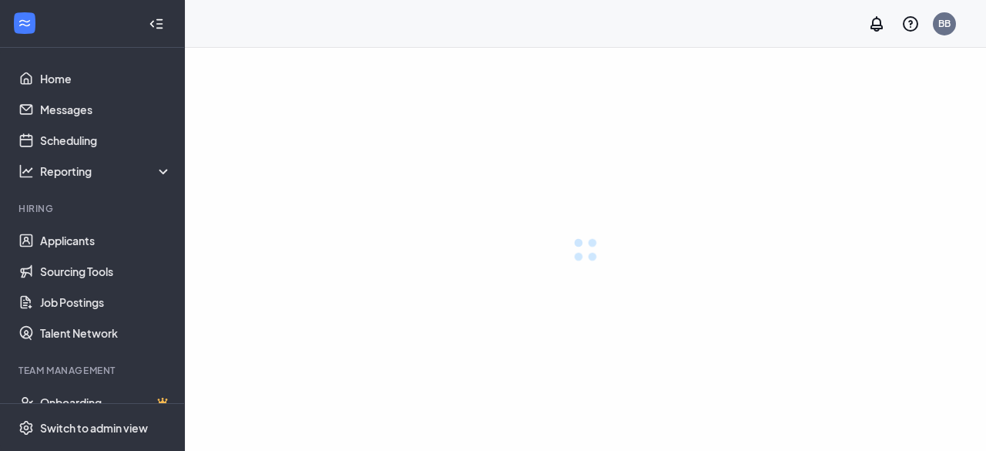  What do you see at coordinates (25, 23) in the screenshot?
I see `svg: WorkstreamLogo` at bounding box center [25, 23].